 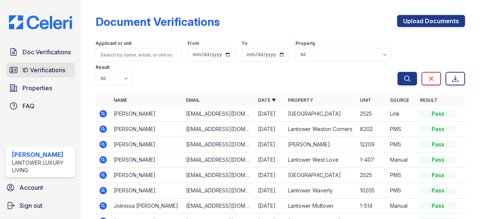 What do you see at coordinates (46, 52) in the screenshot?
I see `span: Doc Verifications` at bounding box center [46, 52].